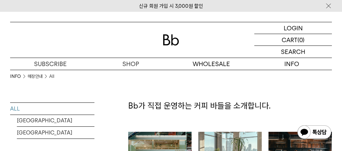  What do you see at coordinates (52, 109) in the screenshot?
I see `a: ALL` at bounding box center [52, 109].